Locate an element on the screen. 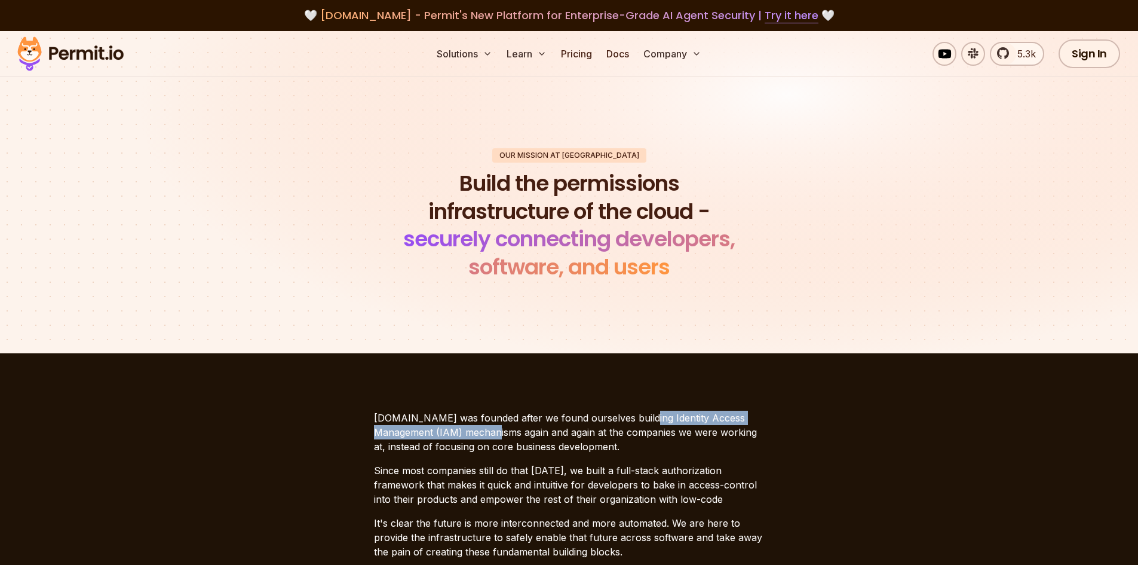 This screenshot has height=565, width=1138. span: securely connecting developers, software, and users is located at coordinates (569, 253).